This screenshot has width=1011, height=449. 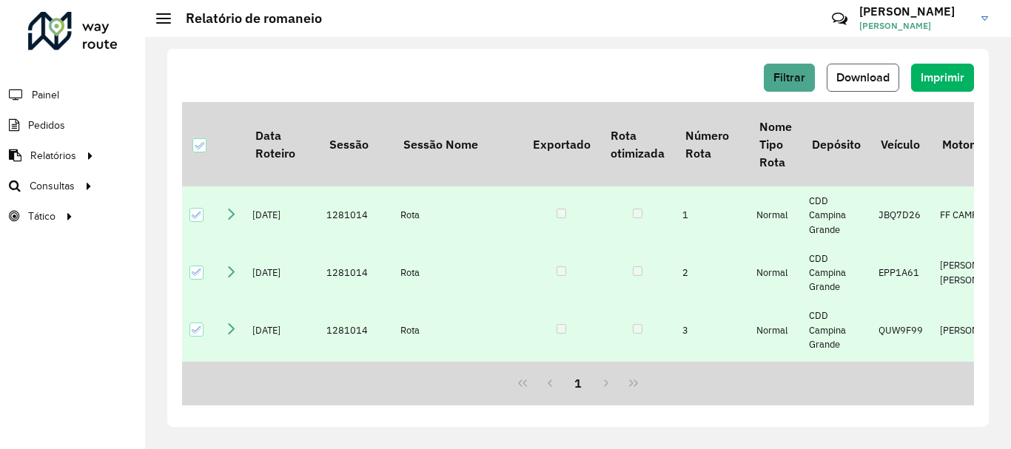 I want to click on span: Pedidos, so click(x=47, y=125).